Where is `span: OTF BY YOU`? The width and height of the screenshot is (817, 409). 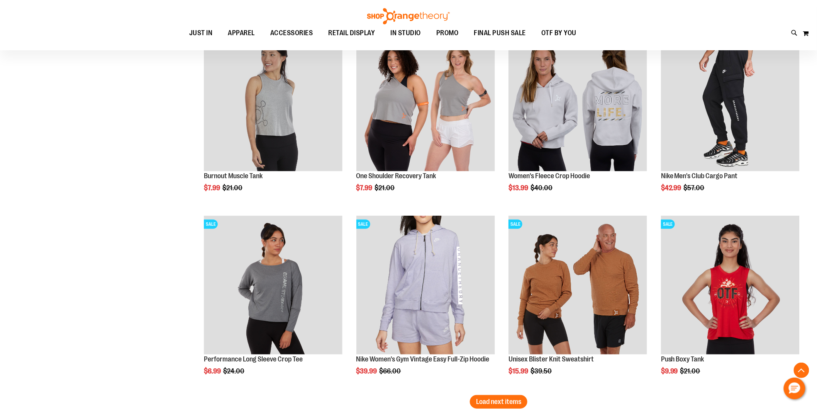
span: OTF BY YOU is located at coordinates (559, 33).